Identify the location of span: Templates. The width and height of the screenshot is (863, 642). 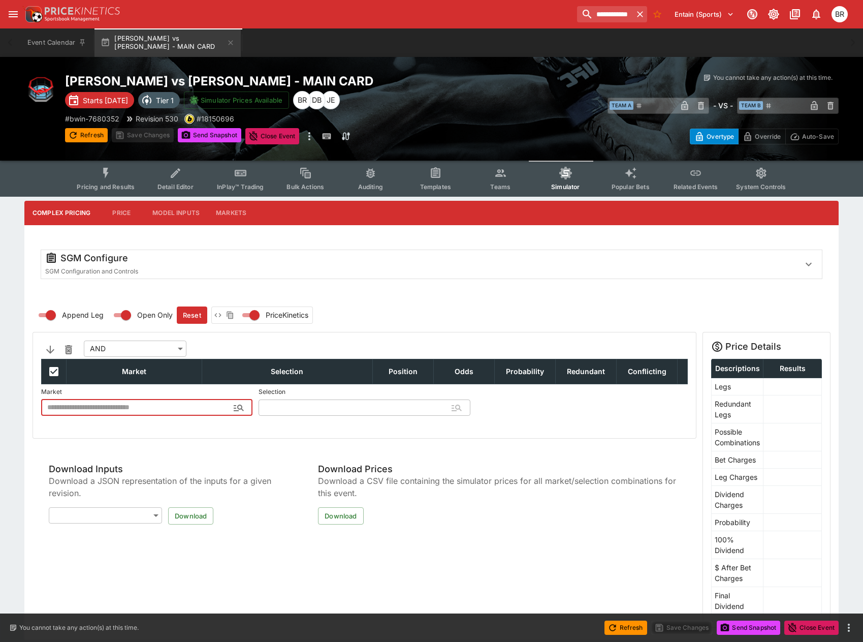
(436, 187).